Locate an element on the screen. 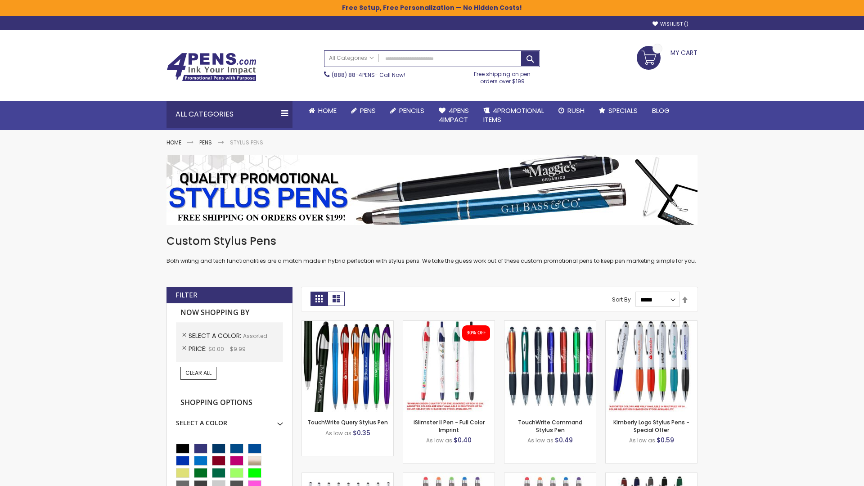 This screenshot has height=486, width=864. img: Kimberly Logo Stylus Pens-Assorted is located at coordinates (651, 366).